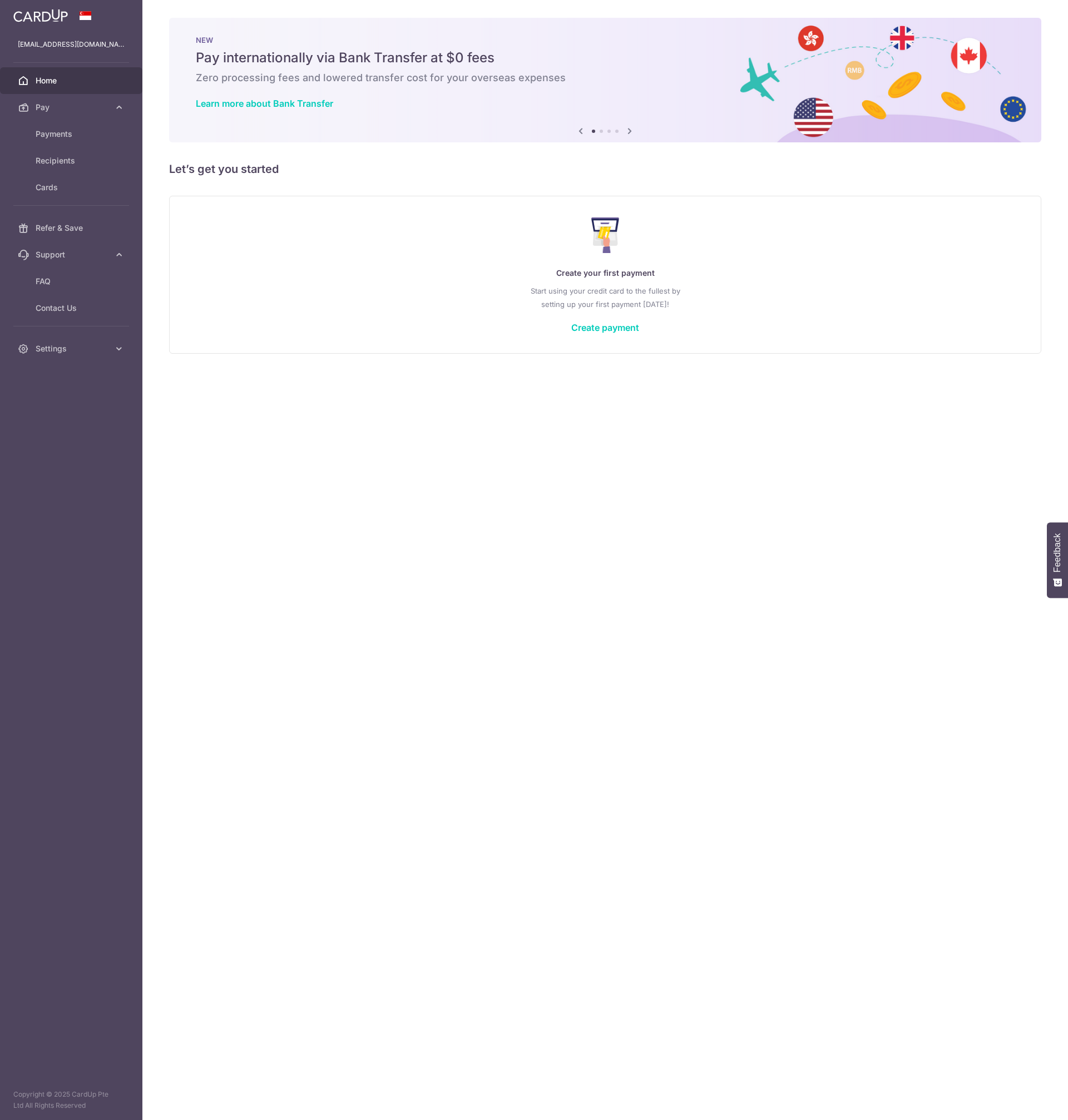 The image size is (1068, 1120). Describe the element at coordinates (73, 161) in the screenshot. I see `span: Recipients` at that location.